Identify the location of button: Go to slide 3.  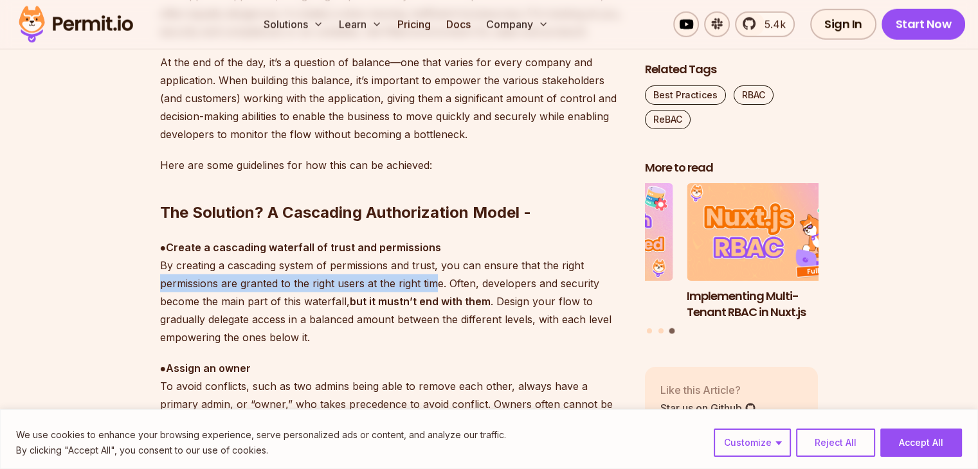
(672, 331).